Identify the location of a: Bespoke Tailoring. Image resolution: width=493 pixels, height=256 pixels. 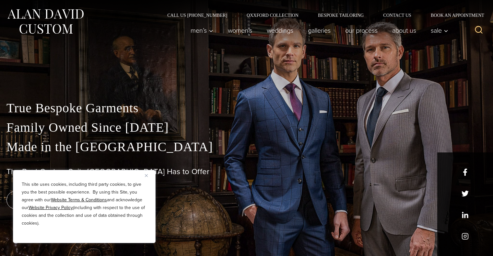
(341, 15).